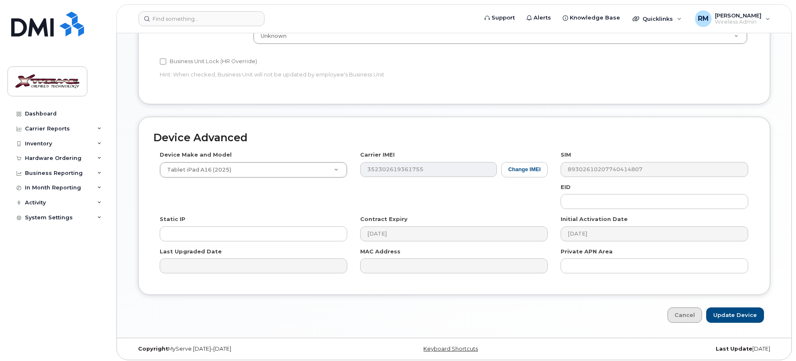 This screenshot has width=796, height=361. I want to click on input: Find something..., so click(201, 19).